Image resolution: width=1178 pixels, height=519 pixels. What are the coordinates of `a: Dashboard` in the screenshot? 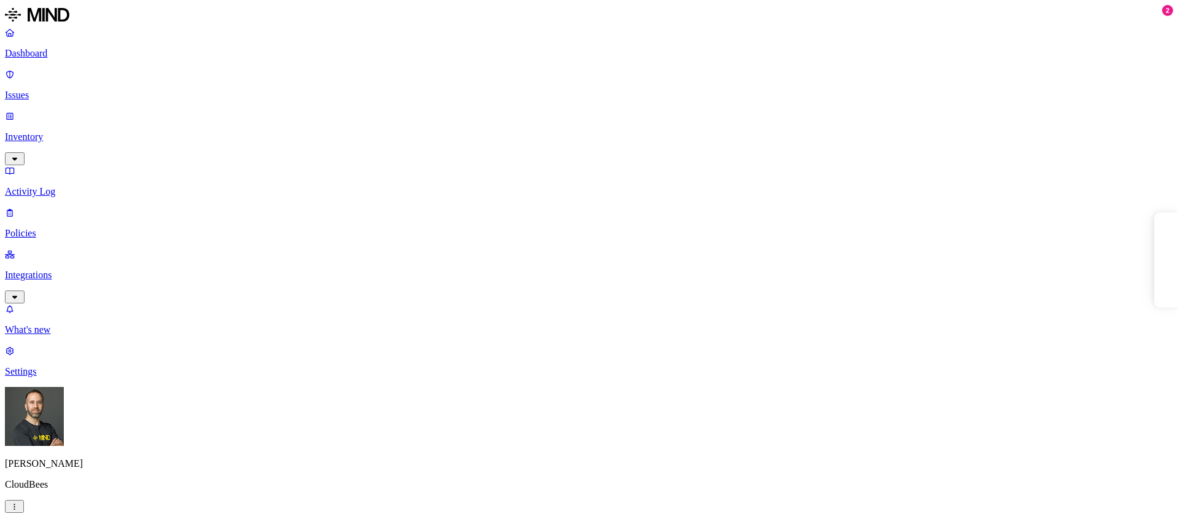 It's located at (589, 43).